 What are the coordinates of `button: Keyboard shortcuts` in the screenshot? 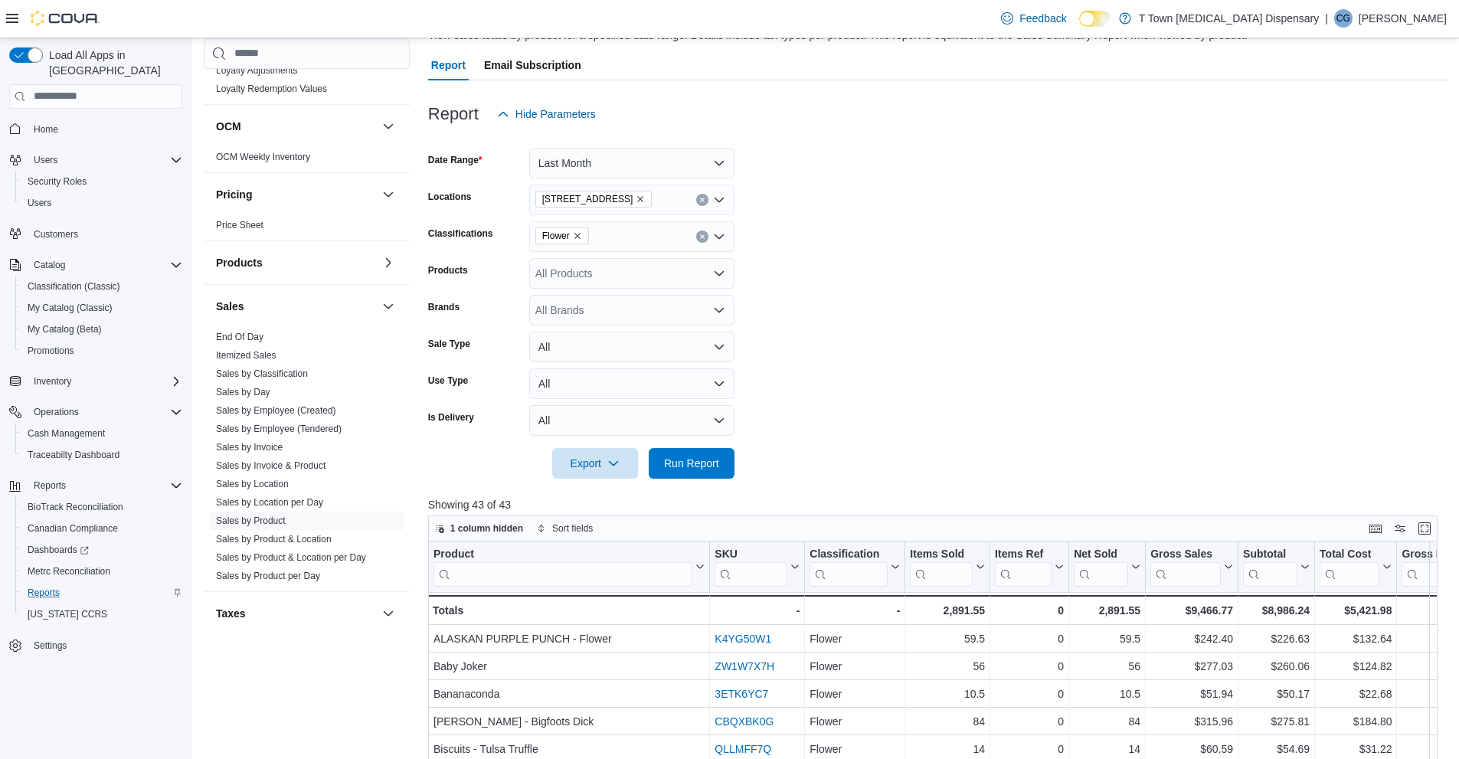 It's located at (1375, 528).